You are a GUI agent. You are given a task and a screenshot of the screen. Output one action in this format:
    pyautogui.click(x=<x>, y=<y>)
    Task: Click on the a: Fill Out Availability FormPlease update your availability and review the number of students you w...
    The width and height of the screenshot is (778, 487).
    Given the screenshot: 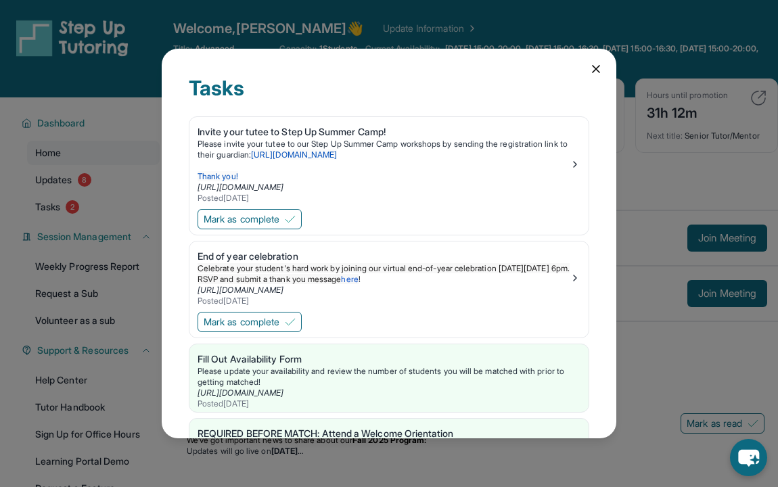 What is the action you would take?
    pyautogui.click(x=389, y=378)
    